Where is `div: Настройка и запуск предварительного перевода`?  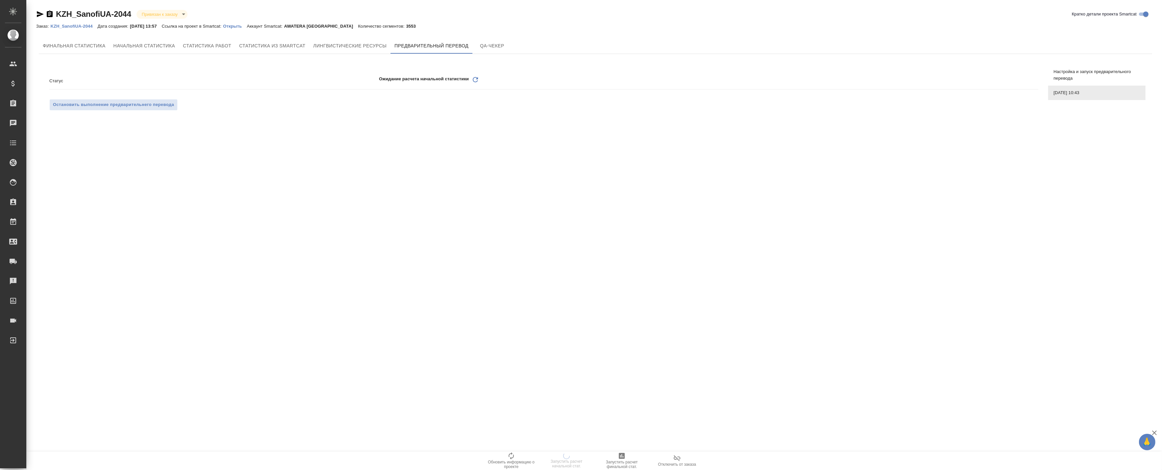
div: Настройка и запуск предварительного перевода is located at coordinates (1097, 75).